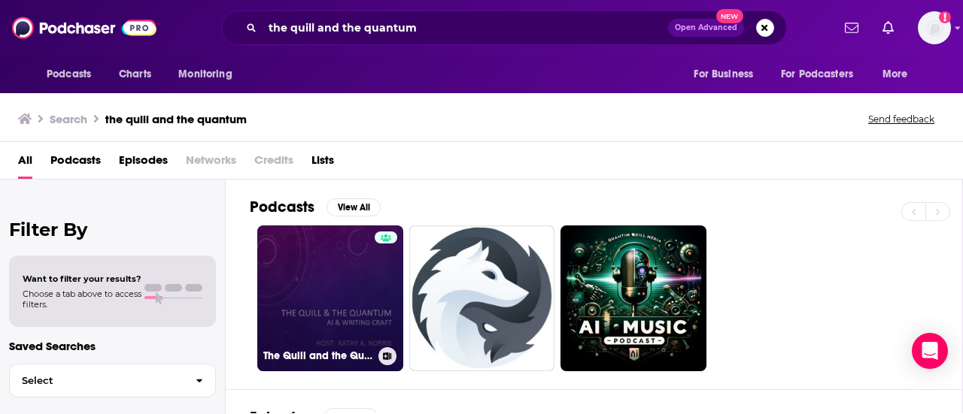 This screenshot has width=963, height=414. What do you see at coordinates (315, 207) in the screenshot?
I see `a: PodcastsView All` at bounding box center [315, 207].